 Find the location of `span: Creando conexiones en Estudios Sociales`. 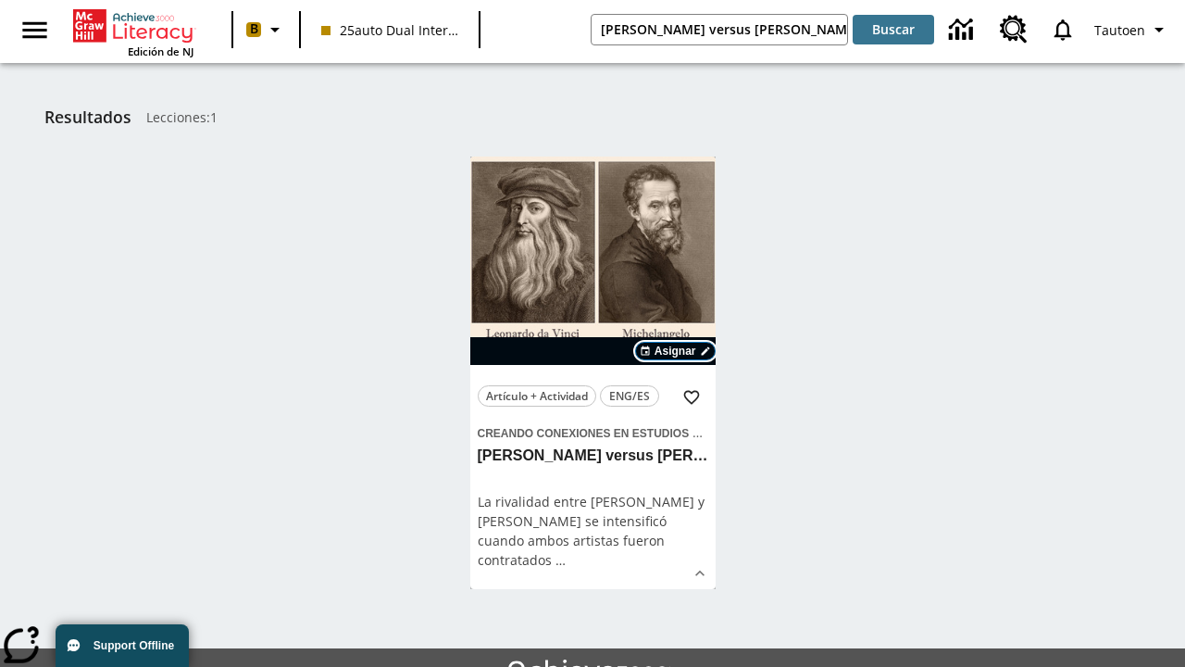

span: Creando conexiones en Estudios Sociales is located at coordinates (613, 433).